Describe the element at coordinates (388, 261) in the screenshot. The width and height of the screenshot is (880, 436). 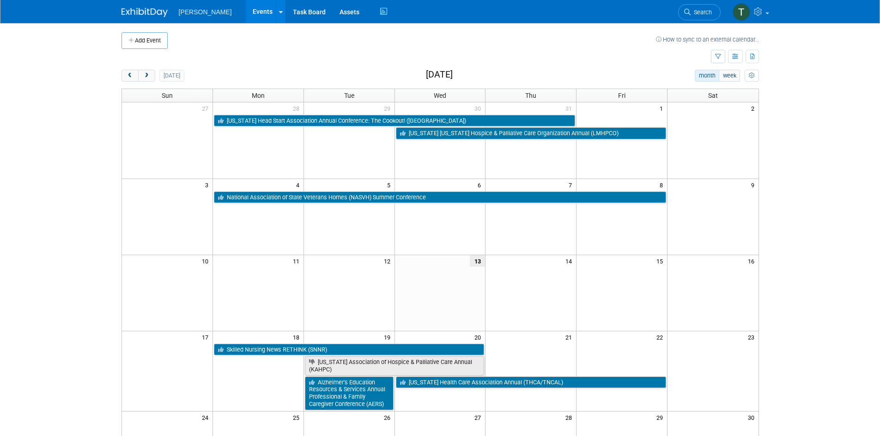
I see `span: 12` at that location.